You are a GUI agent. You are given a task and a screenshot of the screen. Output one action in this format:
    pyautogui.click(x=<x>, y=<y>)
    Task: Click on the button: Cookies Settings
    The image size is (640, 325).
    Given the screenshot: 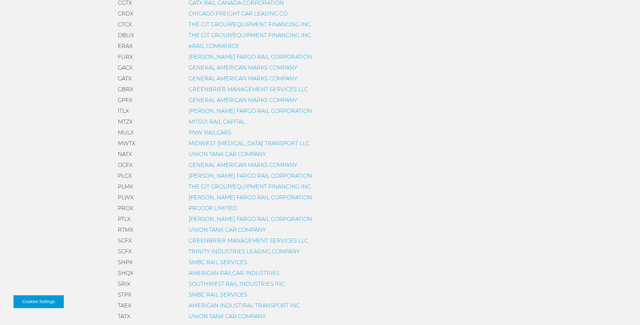 What is the action you would take?
    pyautogui.click(x=38, y=301)
    